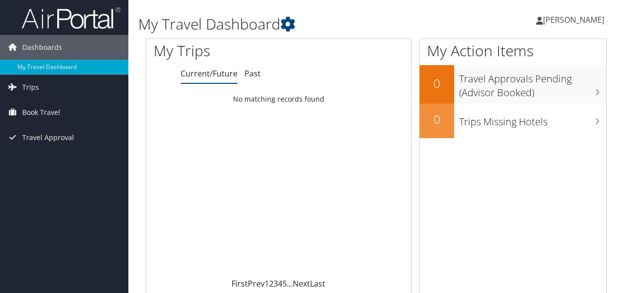 Image resolution: width=624 pixels, height=293 pixels. I want to click on a: 5, so click(284, 284).